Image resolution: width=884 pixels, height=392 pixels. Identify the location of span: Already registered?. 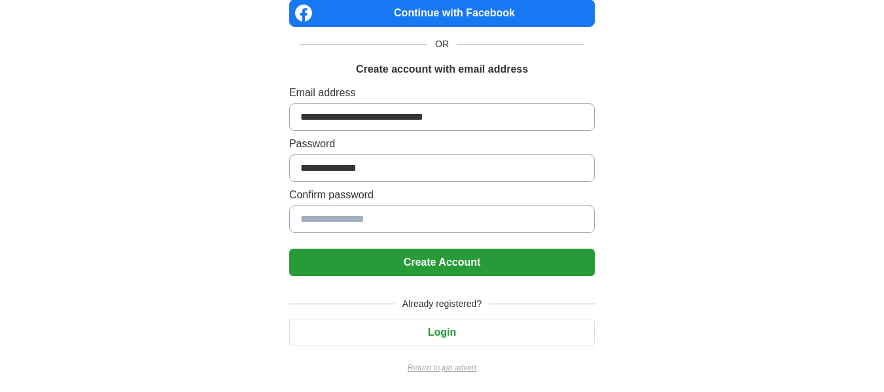
(442, 304).